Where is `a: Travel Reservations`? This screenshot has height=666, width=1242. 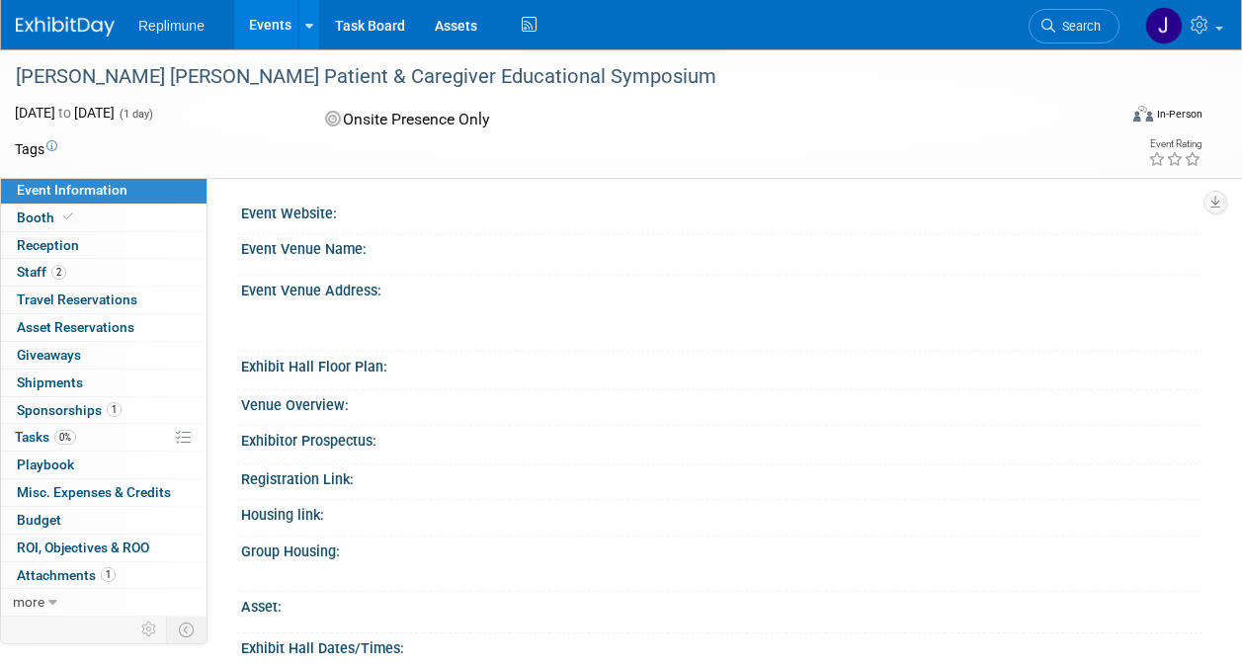 a: Travel Reservations is located at coordinates (104, 299).